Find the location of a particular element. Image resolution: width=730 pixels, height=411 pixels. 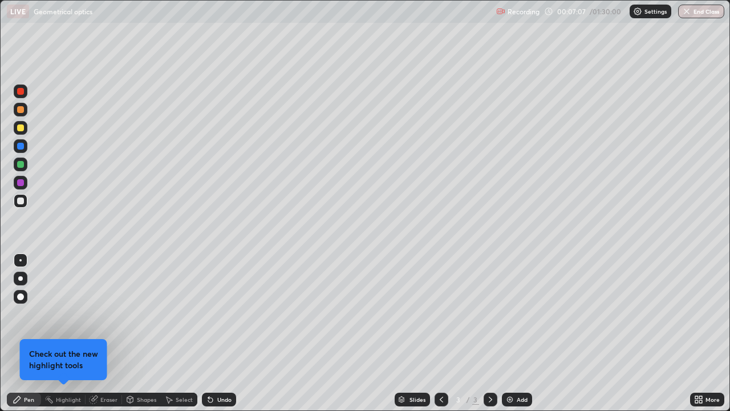

p: LIVE is located at coordinates (18, 11).